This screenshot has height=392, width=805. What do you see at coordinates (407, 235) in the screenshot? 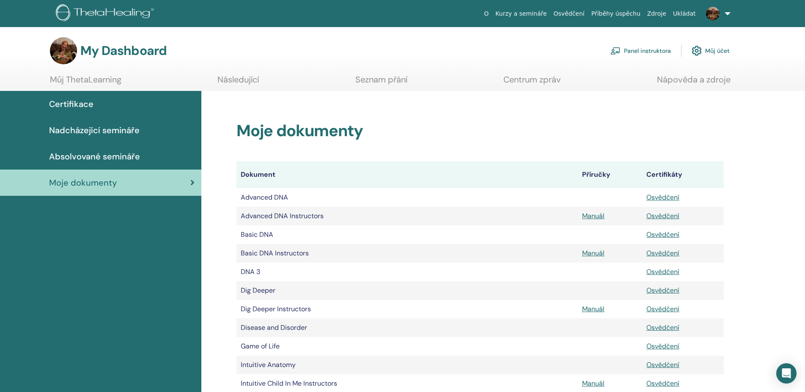
I see `td: Basic DNA` at bounding box center [407, 235].